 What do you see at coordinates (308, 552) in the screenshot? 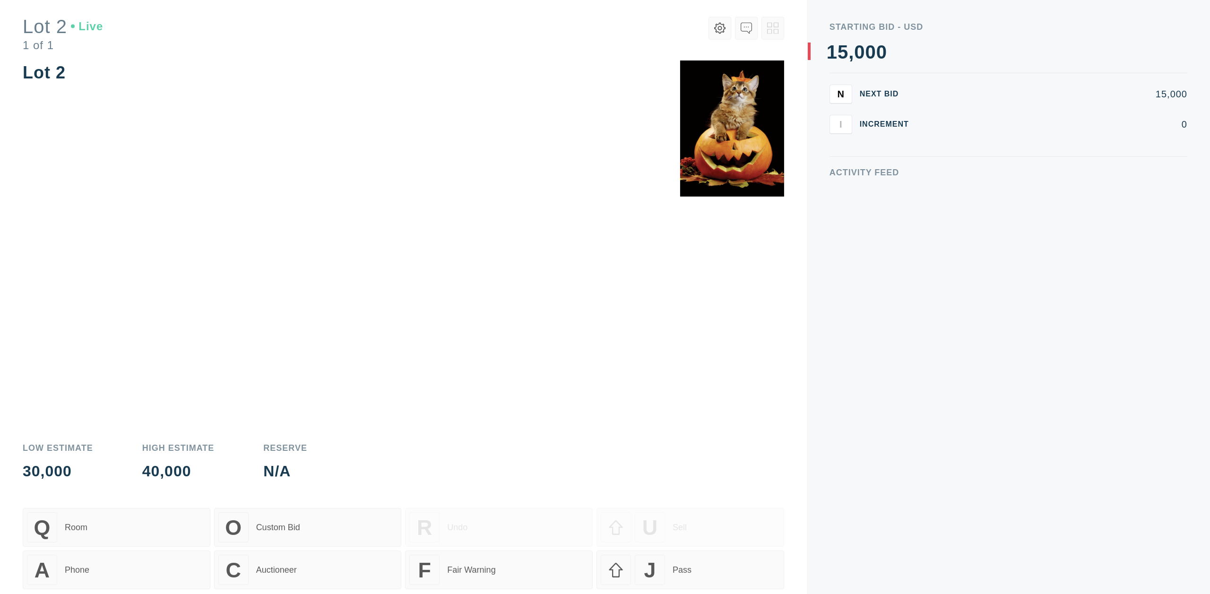
I see `button: CAuctioneer` at bounding box center [308, 552].